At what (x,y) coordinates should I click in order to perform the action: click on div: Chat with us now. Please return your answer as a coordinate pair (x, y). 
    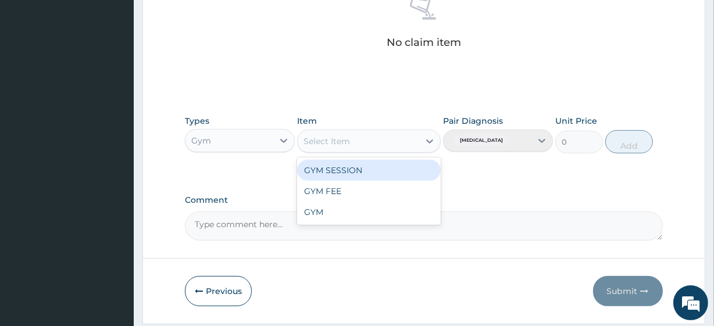
    Looking at the image, I should click on (128, 73).